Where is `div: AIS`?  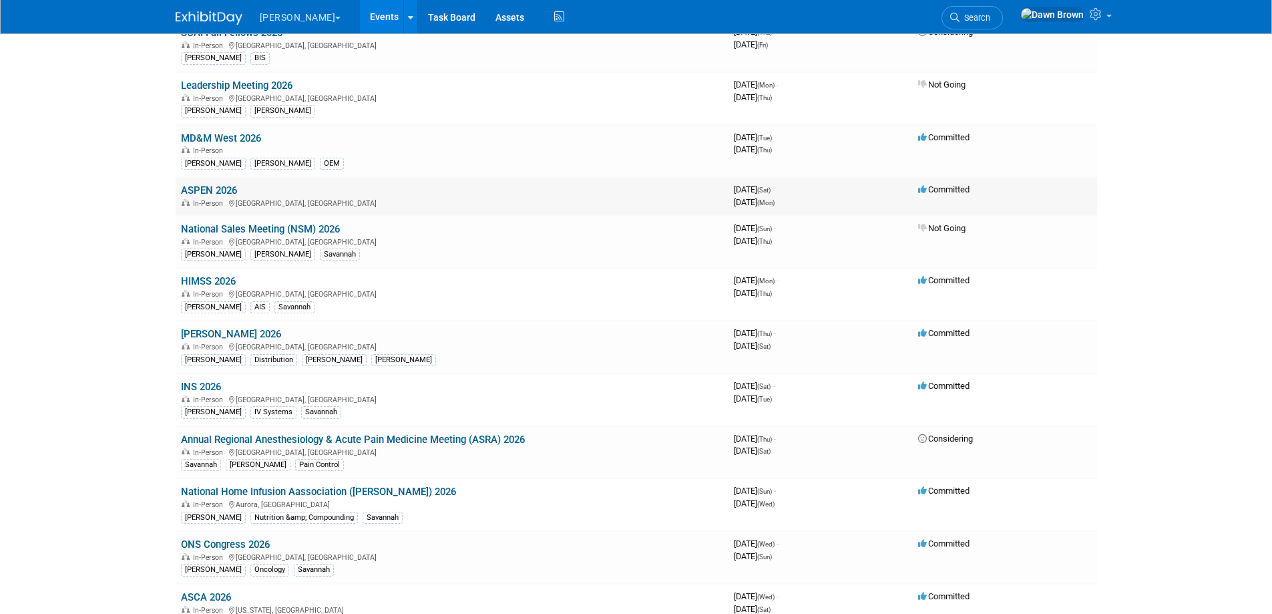 div: AIS is located at coordinates (260, 307).